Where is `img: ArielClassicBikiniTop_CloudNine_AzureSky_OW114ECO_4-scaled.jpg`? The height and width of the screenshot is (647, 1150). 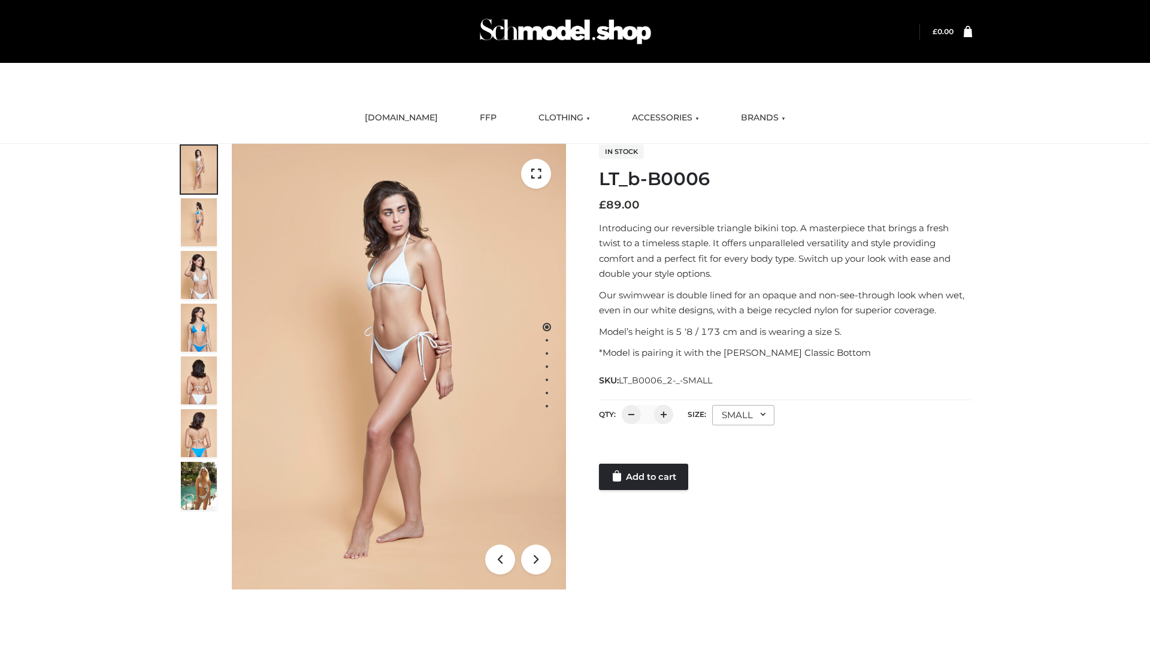
img: ArielClassicBikiniTop_CloudNine_AzureSky_OW114ECO_4-scaled.jpg is located at coordinates (199, 328).